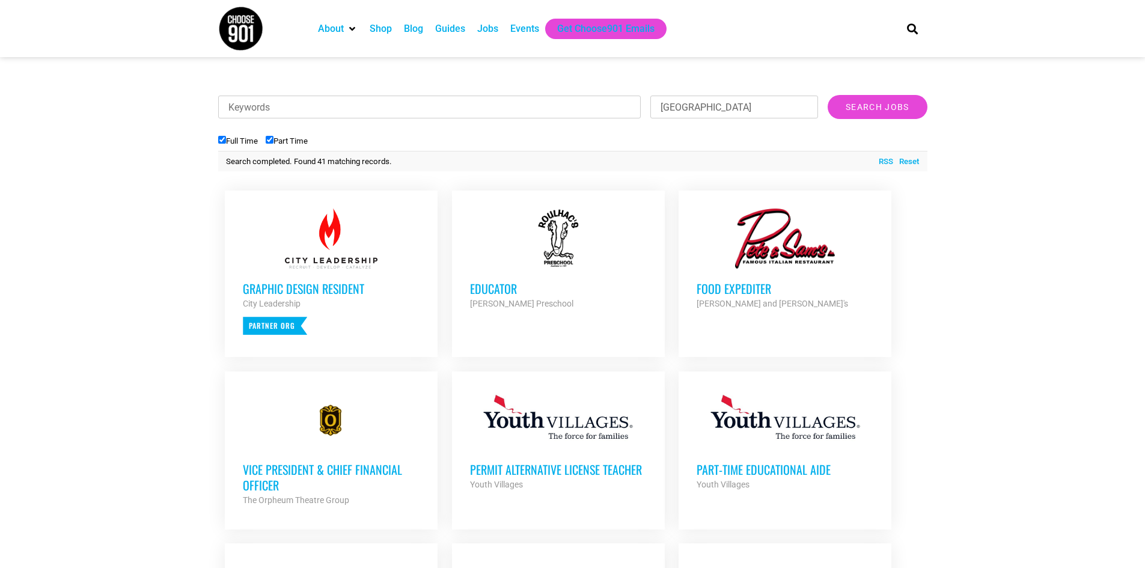 The image size is (1145, 568). Describe the element at coordinates (287, 141) in the screenshot. I see `label: Part Time` at that location.